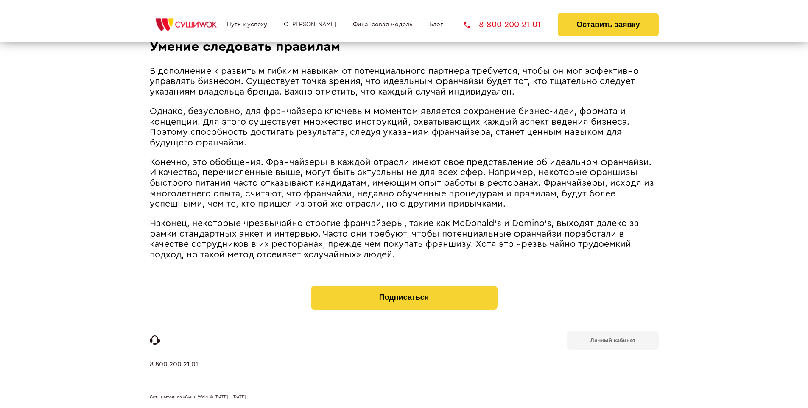 Image resolution: width=808 pixels, height=408 pixels. Describe the element at coordinates (613, 340) in the screenshot. I see `b: Личный кабинет` at that location.